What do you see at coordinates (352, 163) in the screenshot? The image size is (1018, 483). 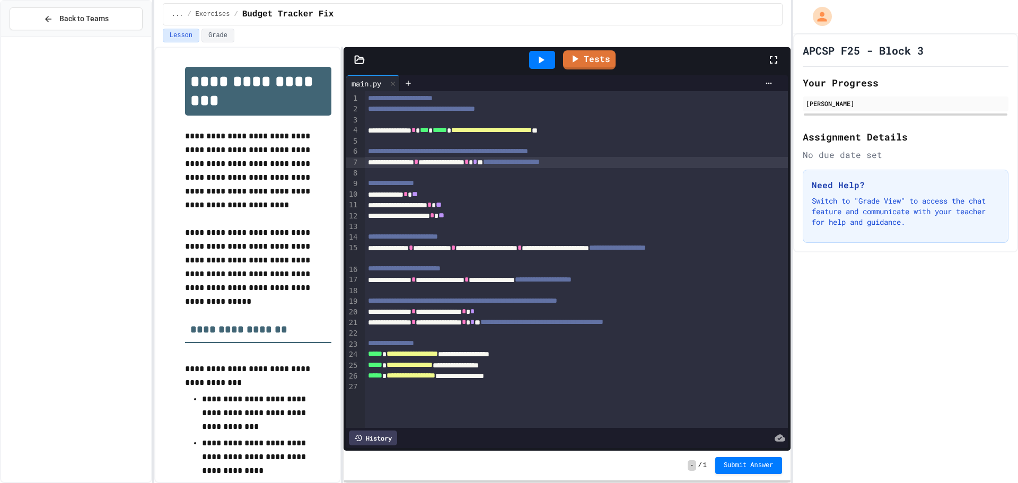 I see `div: 7` at bounding box center [352, 163].